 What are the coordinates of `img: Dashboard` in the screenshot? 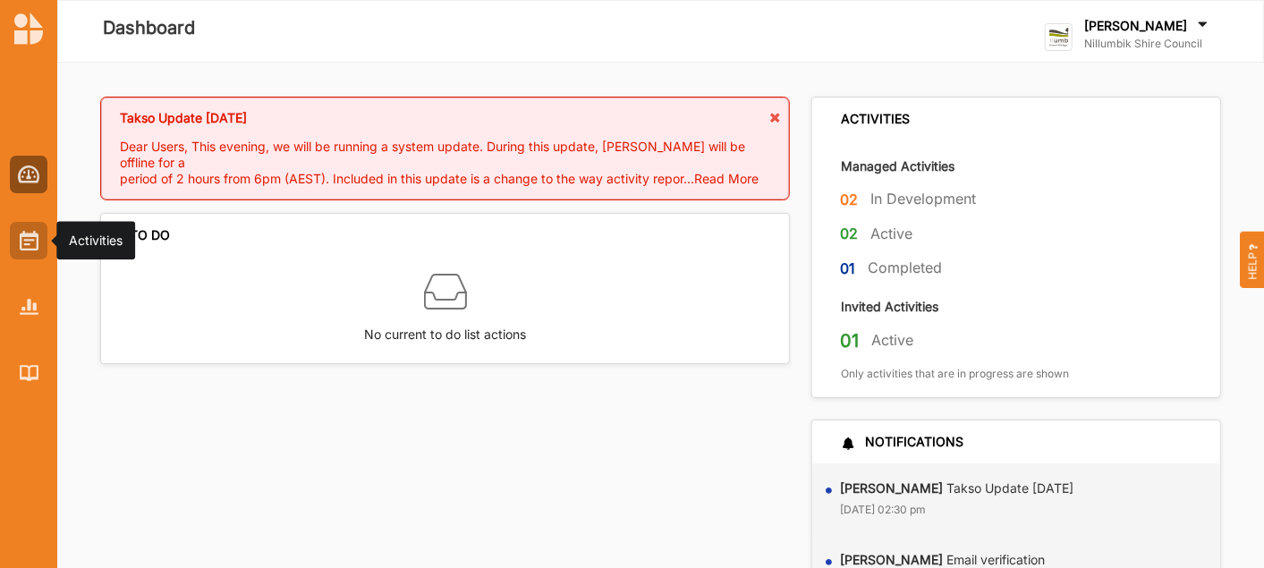 It's located at (29, 175).